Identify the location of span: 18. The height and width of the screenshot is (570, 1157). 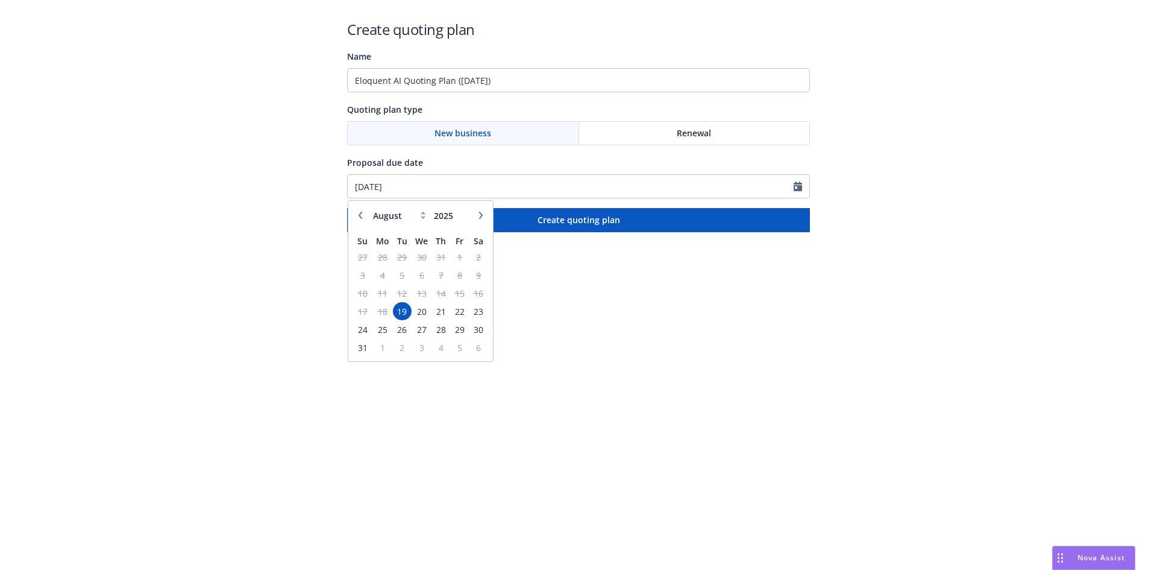
(382, 311).